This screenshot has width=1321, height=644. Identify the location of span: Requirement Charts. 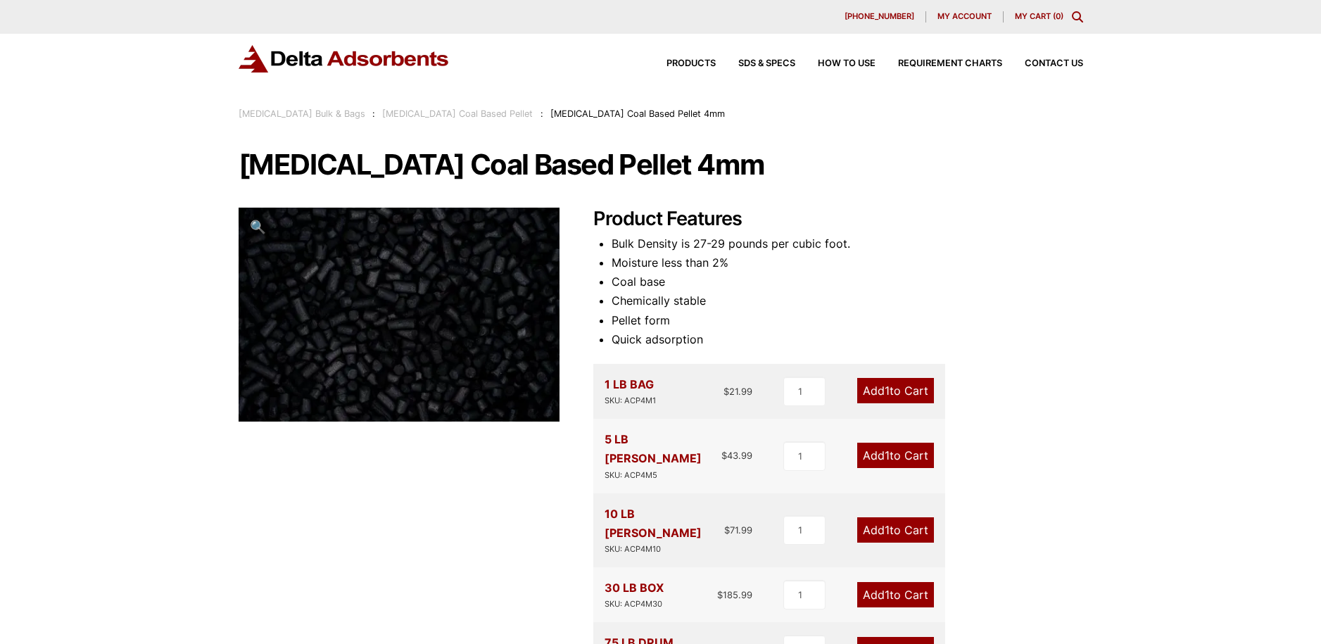
(950, 63).